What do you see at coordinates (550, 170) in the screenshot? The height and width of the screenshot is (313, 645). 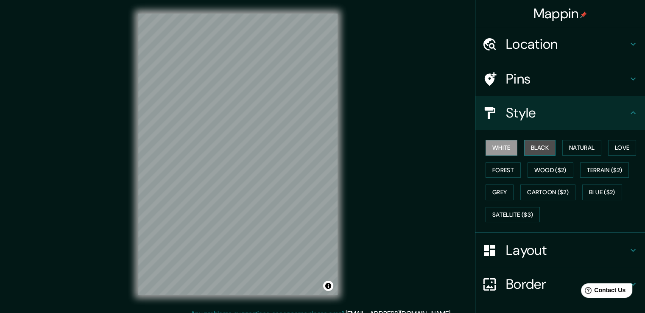 I see `button: Wood ($2)` at bounding box center [550, 170].